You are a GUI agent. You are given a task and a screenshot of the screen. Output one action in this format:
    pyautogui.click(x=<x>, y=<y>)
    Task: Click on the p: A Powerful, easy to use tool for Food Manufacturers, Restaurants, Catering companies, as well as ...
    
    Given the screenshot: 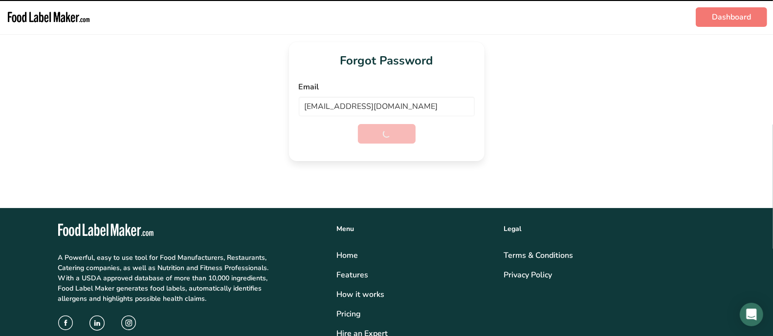 What is the action you would take?
    pyautogui.click(x=165, y=278)
    